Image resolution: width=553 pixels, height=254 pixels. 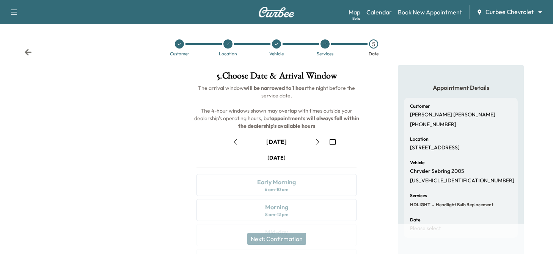 I want to click on span: Curbee Chevrolet, so click(x=509, y=12).